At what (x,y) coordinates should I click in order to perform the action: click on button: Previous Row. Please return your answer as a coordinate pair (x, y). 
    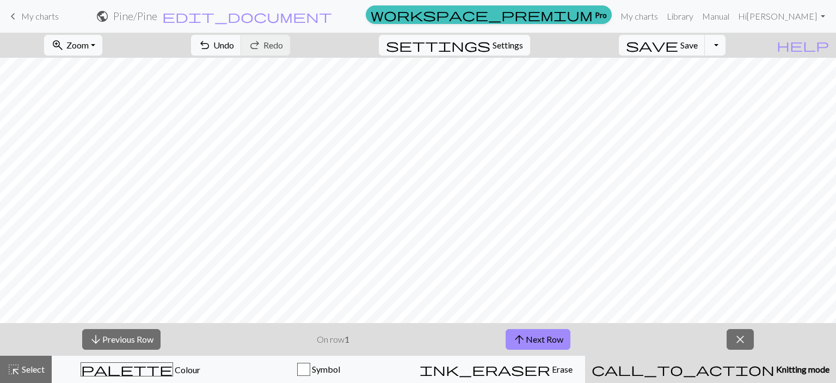
    Looking at the image, I should click on (121, 339).